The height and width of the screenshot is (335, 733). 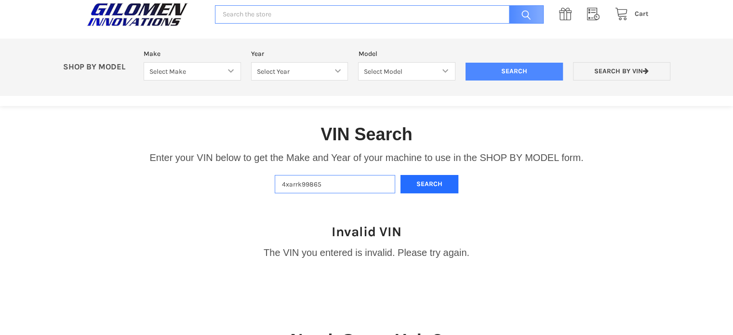 What do you see at coordinates (621, 71) in the screenshot?
I see `a: Search by VIN` at bounding box center [621, 71].